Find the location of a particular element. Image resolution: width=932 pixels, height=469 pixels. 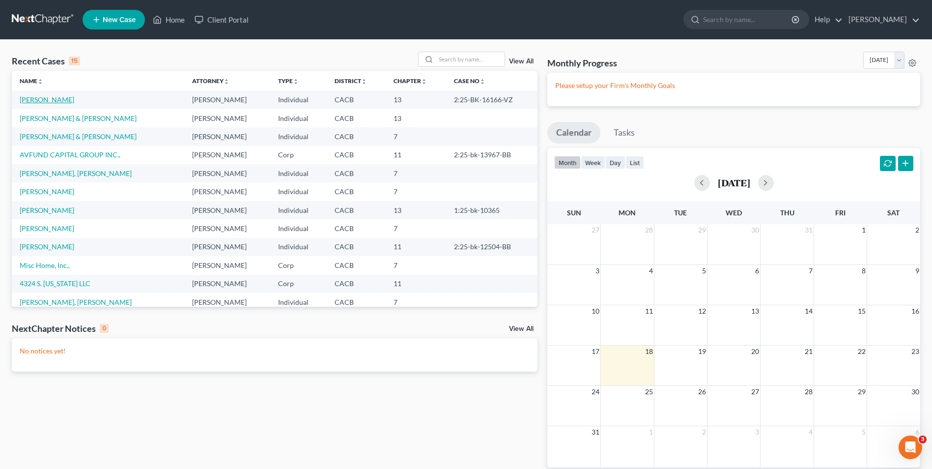

span: 11 is located at coordinates (649, 311).